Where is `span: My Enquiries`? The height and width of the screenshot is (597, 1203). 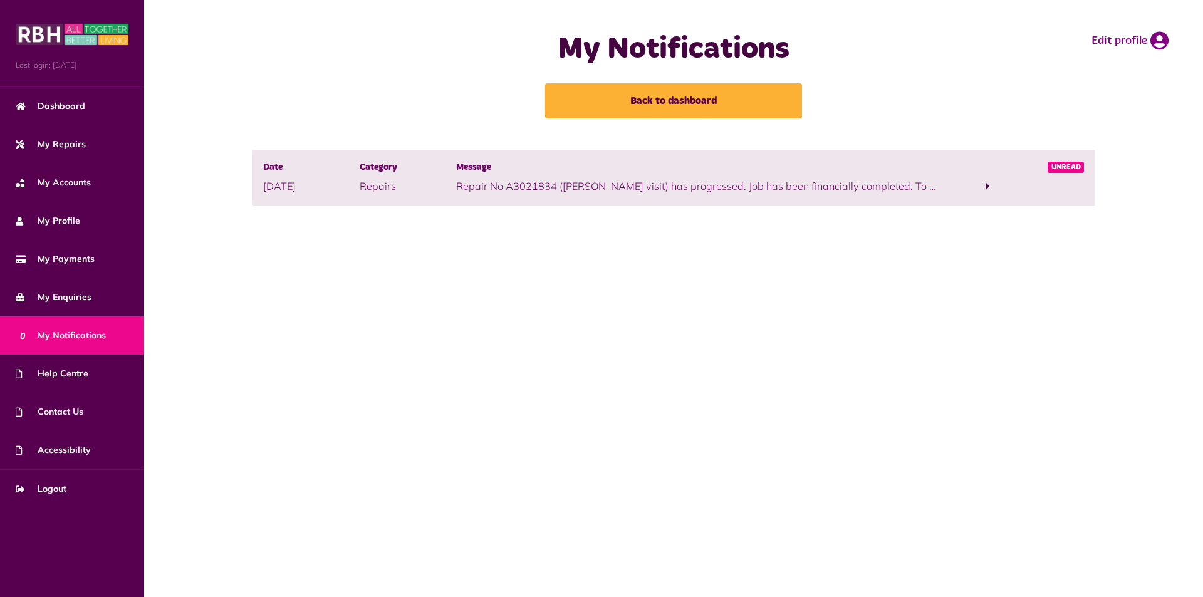 span: My Enquiries is located at coordinates (53, 297).